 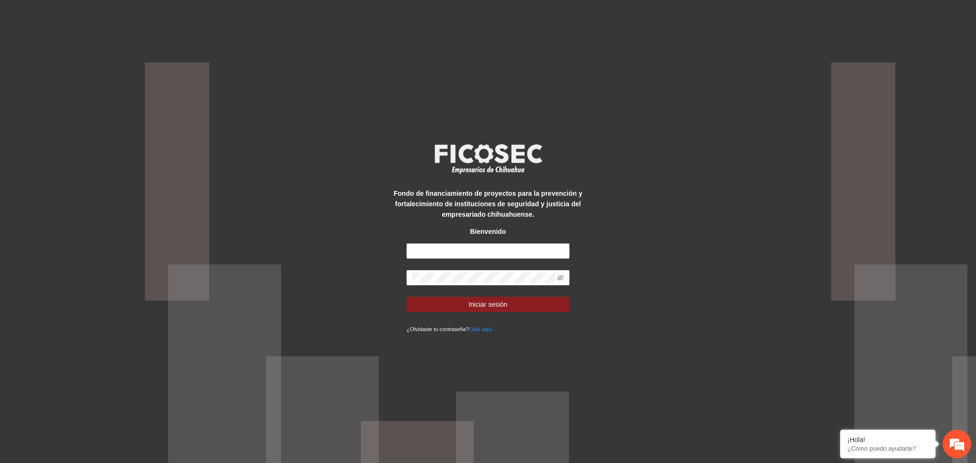 What do you see at coordinates (449, 329) in the screenshot?
I see `small: ¿Olvidaste tu contraseña?` at bounding box center [449, 329].